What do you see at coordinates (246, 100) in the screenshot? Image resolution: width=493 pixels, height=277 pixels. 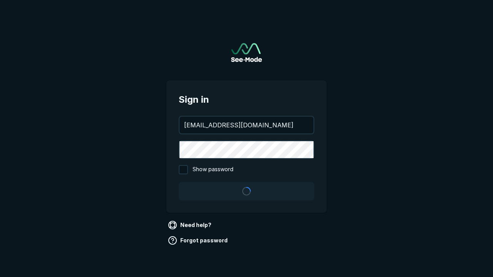 I see `span: Sign in` at bounding box center [246, 100].